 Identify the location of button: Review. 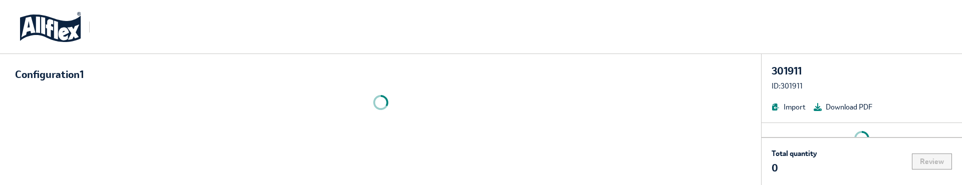
(932, 162).